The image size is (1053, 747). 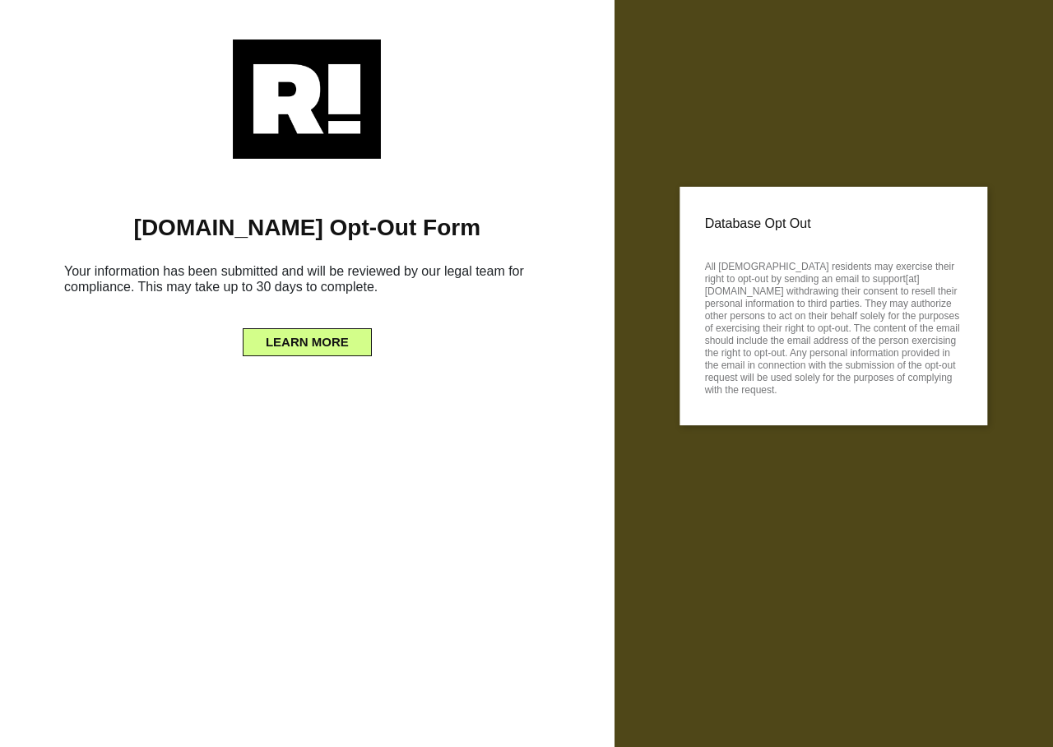 I want to click on h6: Your information has been submitted and will be reviewed by our legal team for compliance. This m..., so click(x=307, y=282).